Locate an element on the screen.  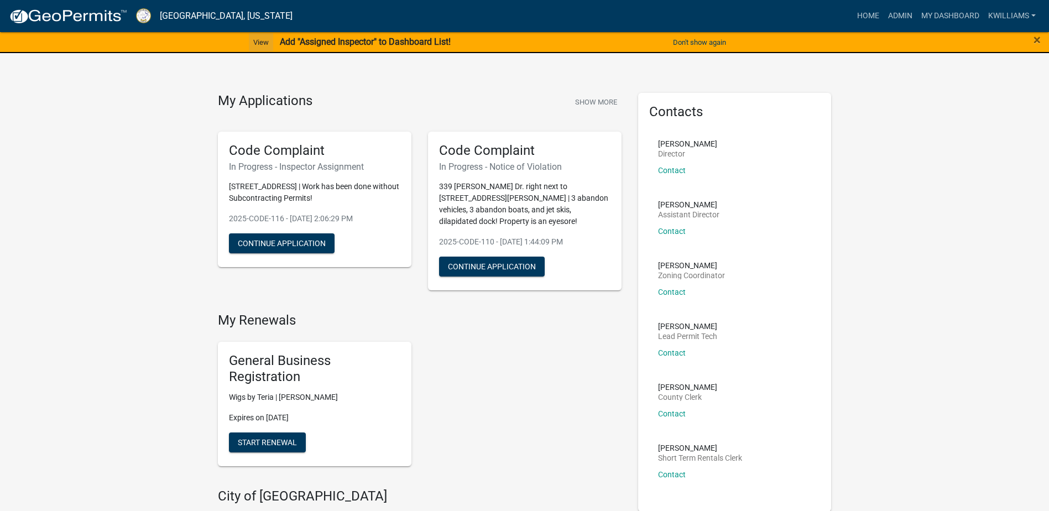
a: My Dashboard is located at coordinates (950, 16).